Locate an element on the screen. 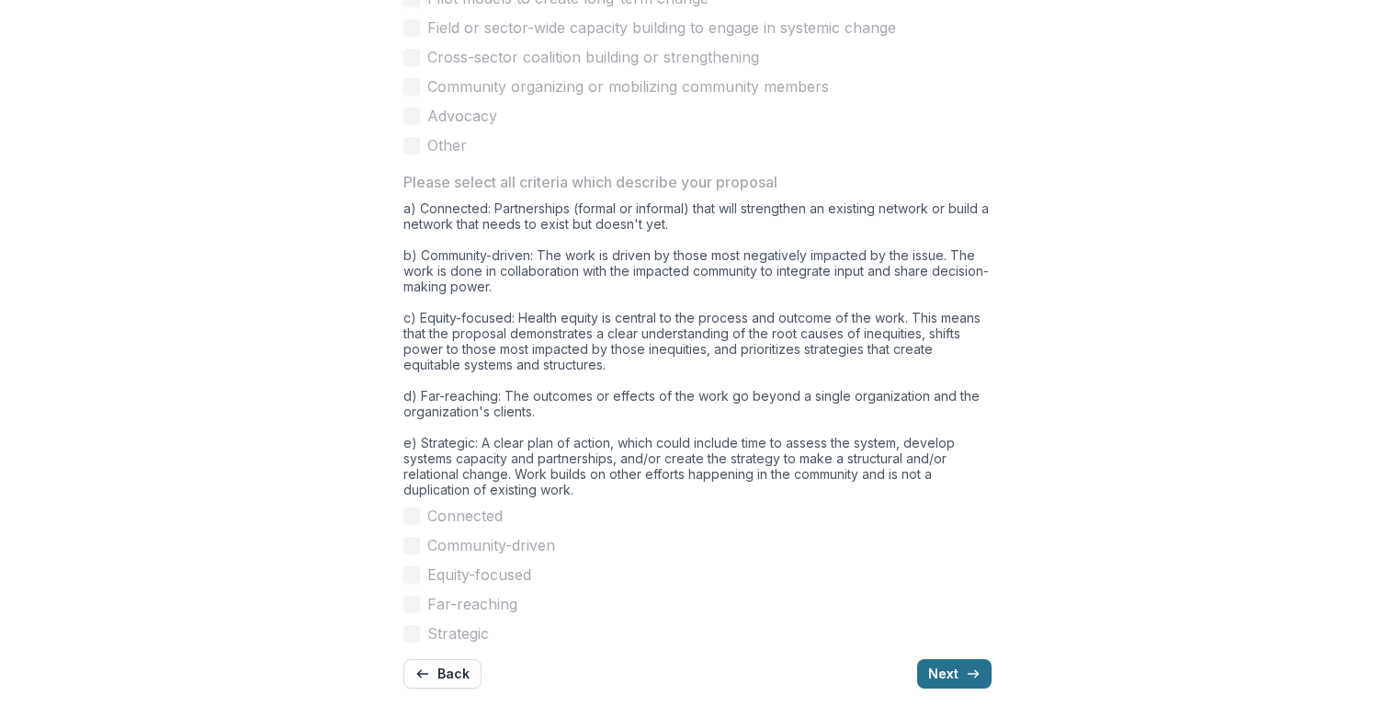  span: Field or sector-wide capacity building to engage in systemic change is located at coordinates (662, 28).